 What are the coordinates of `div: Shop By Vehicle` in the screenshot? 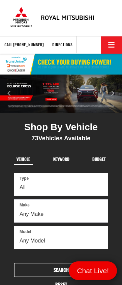 It's located at (61, 128).